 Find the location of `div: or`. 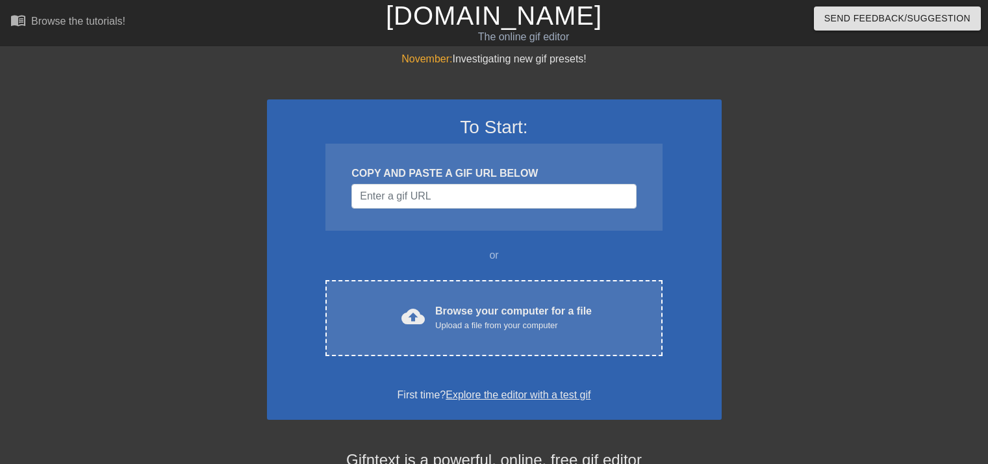

div: or is located at coordinates (494, 255).